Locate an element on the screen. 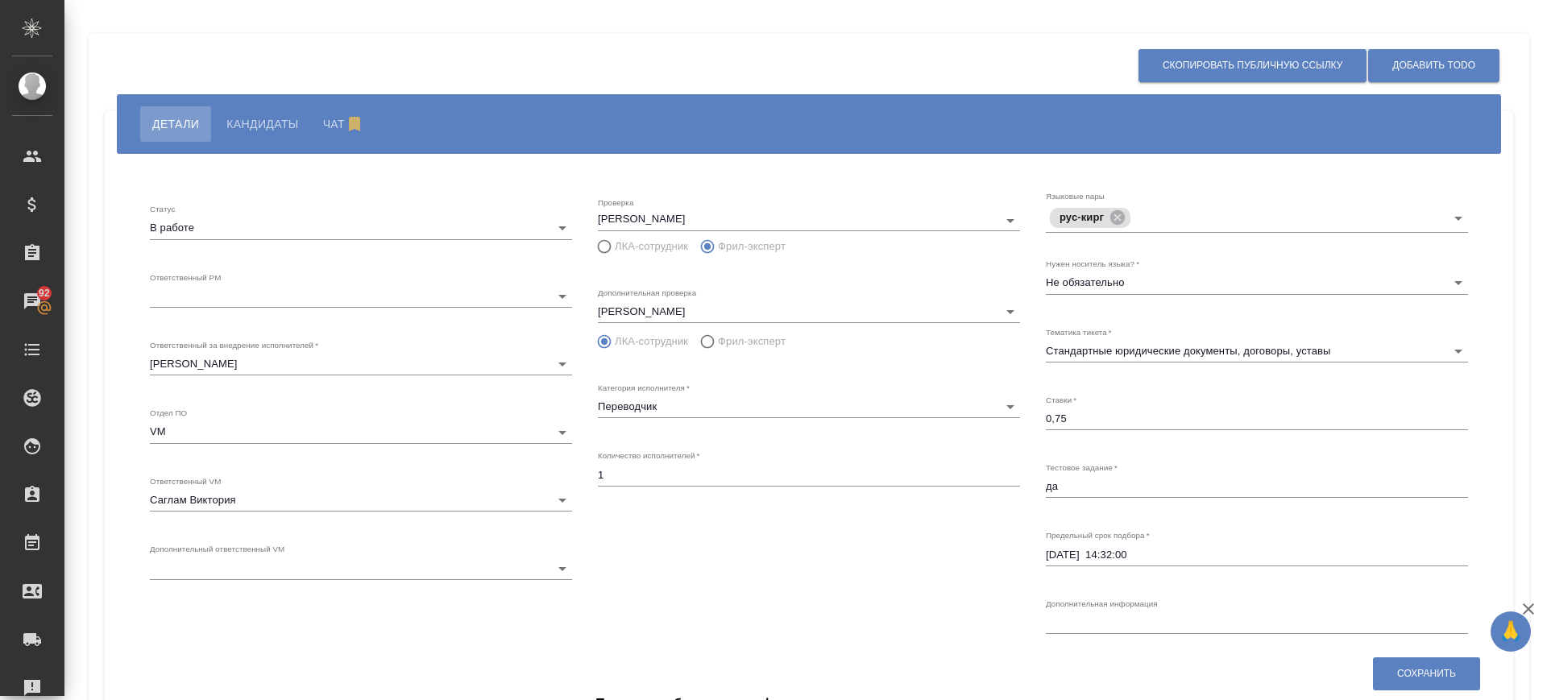 This screenshot has height=700, width=1547. div: Стандартные юридические документы, договоры, уставы is located at coordinates (1257, 351).